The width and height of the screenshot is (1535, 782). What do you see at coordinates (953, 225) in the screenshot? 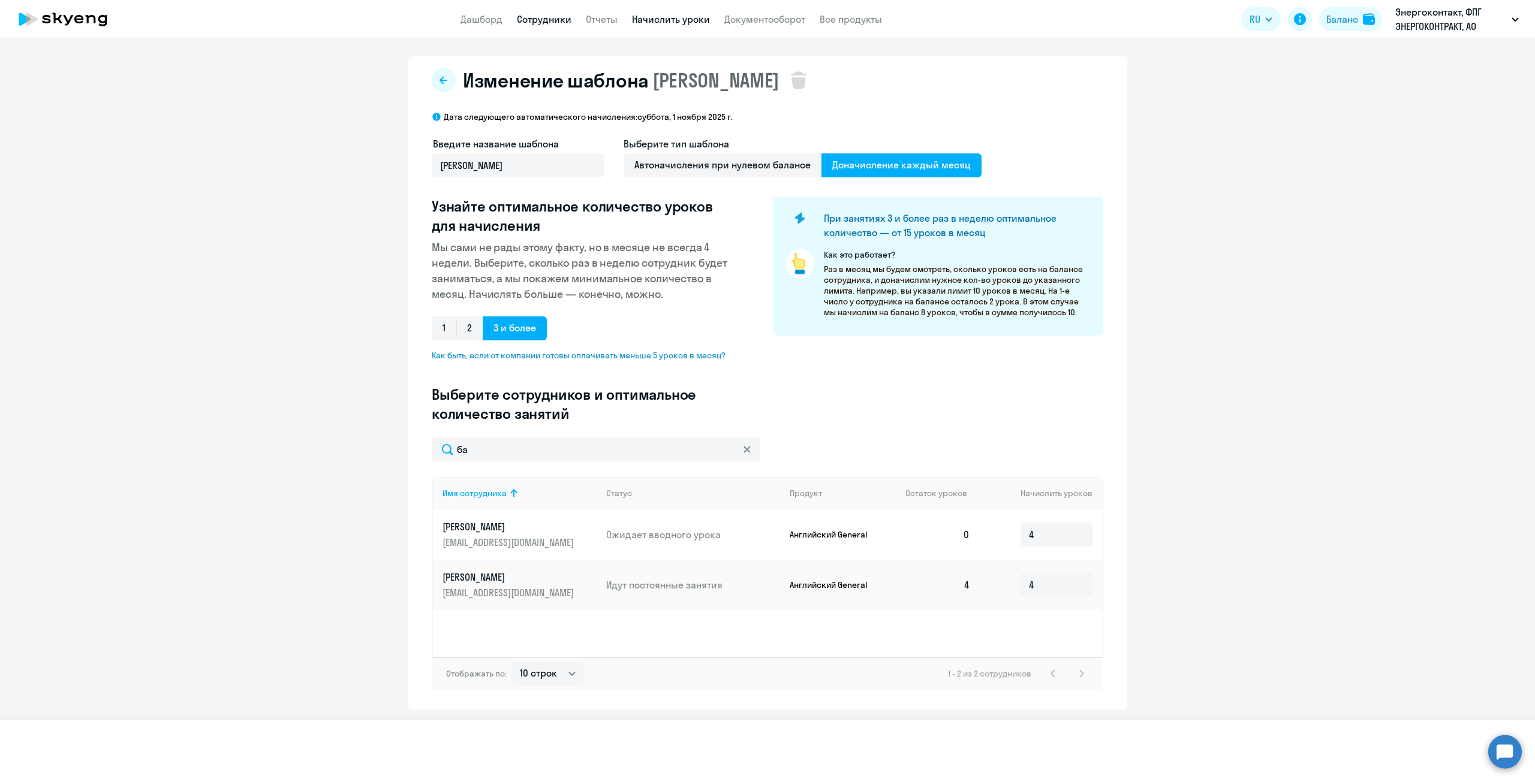
I see `h4: При занятиях 3 и более раз в неделю оптимальное количество — от 15 уроков в месяц` at bounding box center [953, 225].